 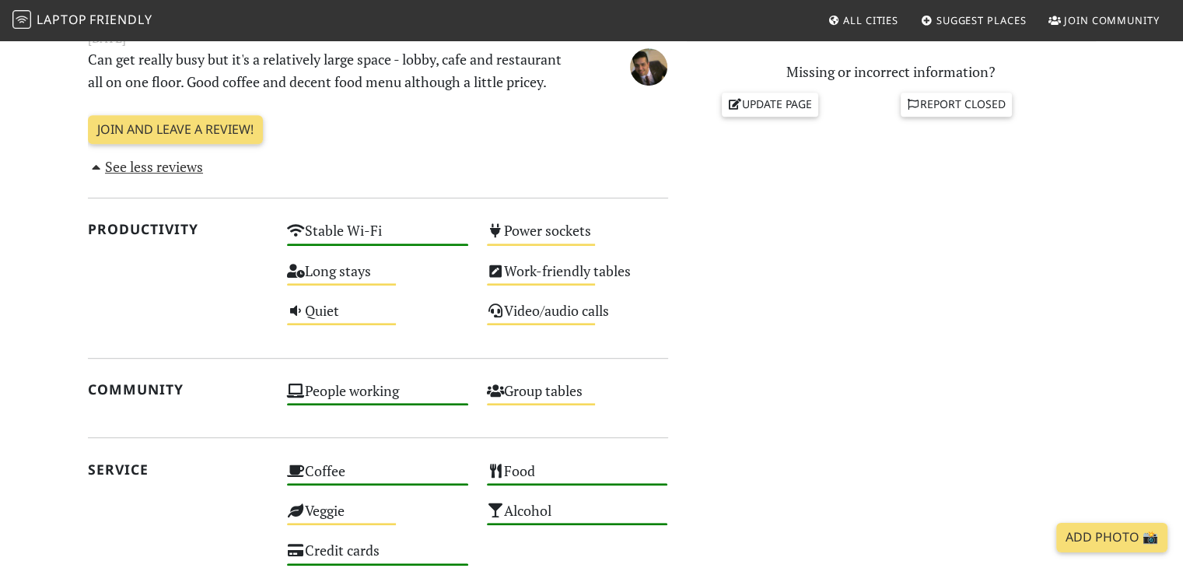 I want to click on h2: Productivity, so click(x=178, y=229).